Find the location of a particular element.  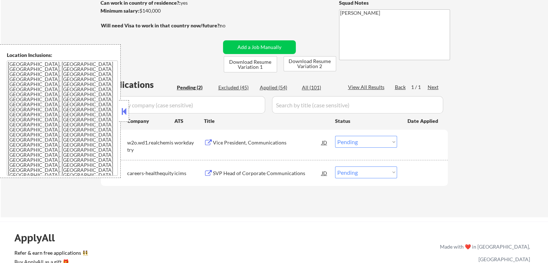

input: Search by title (case sensitive) is located at coordinates (357, 105).